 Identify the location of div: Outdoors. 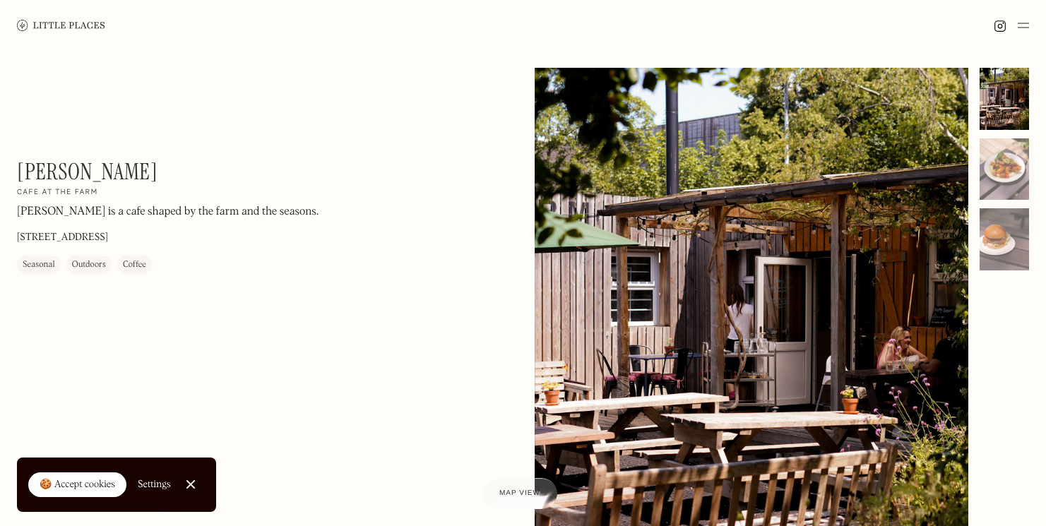
(89, 265).